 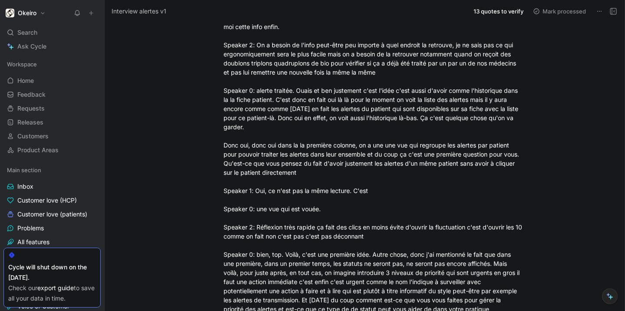 I want to click on span: All features, so click(x=33, y=242).